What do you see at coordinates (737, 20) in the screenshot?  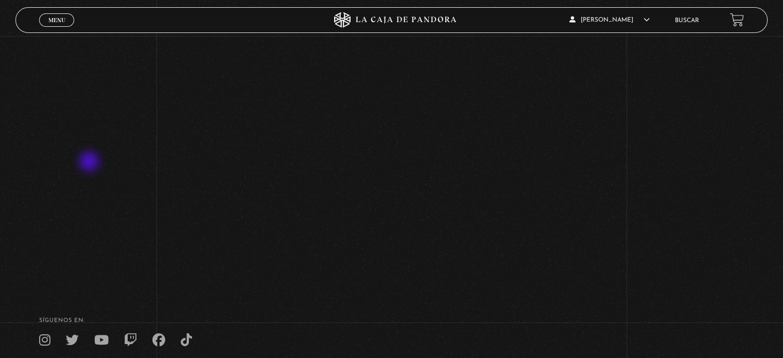 I see `a: View your shopping cart` at bounding box center [737, 20].